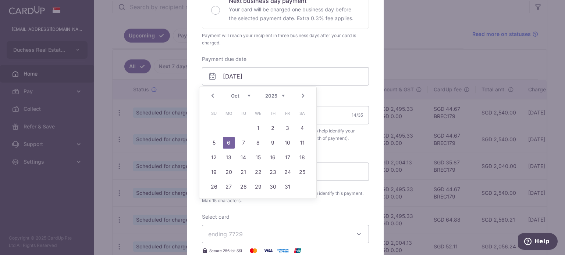 Image resolution: width=565 pixels, height=255 pixels. What do you see at coordinates (212, 96) in the screenshot?
I see `a: Prev` at bounding box center [212, 96].